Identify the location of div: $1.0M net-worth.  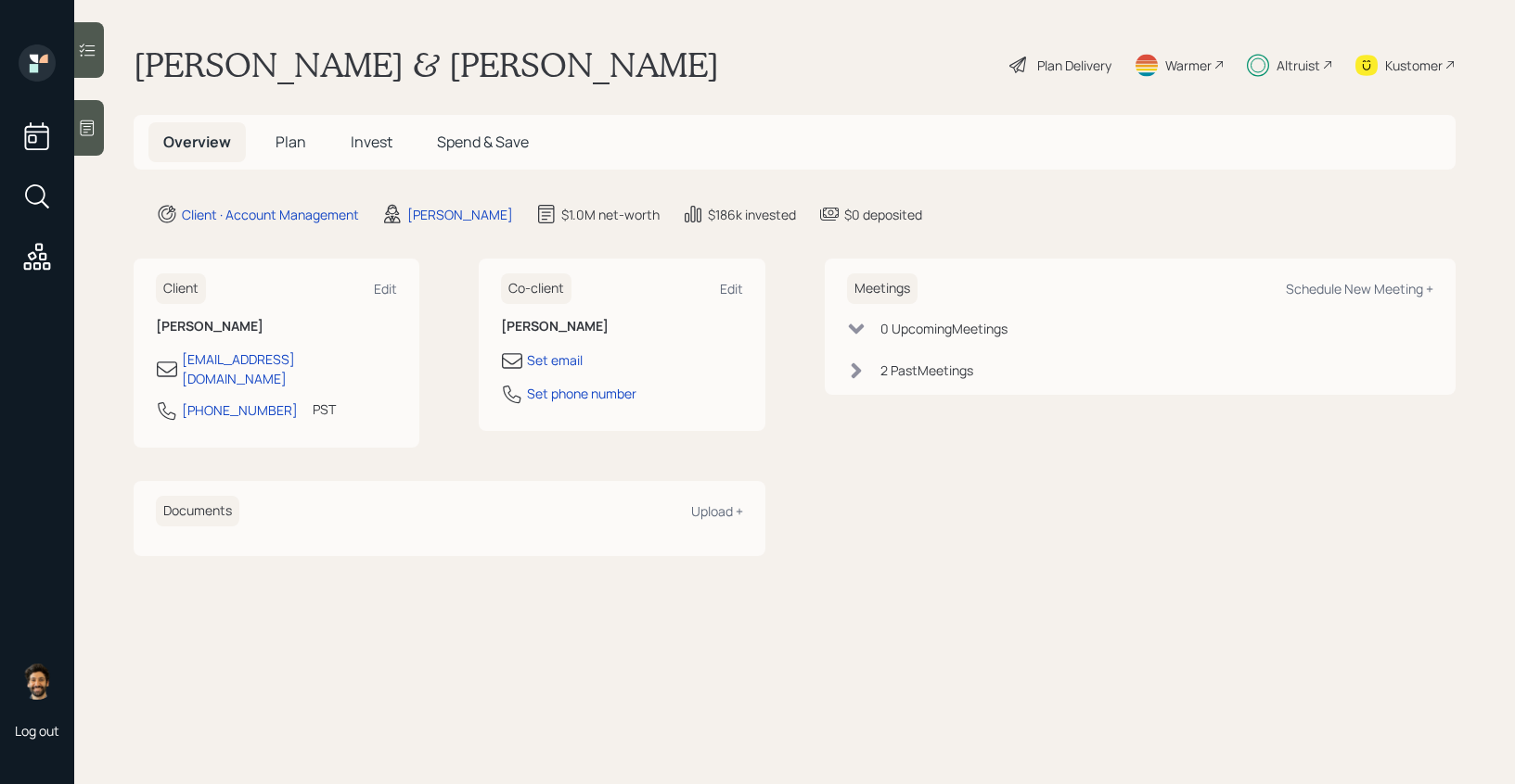
(611, 214).